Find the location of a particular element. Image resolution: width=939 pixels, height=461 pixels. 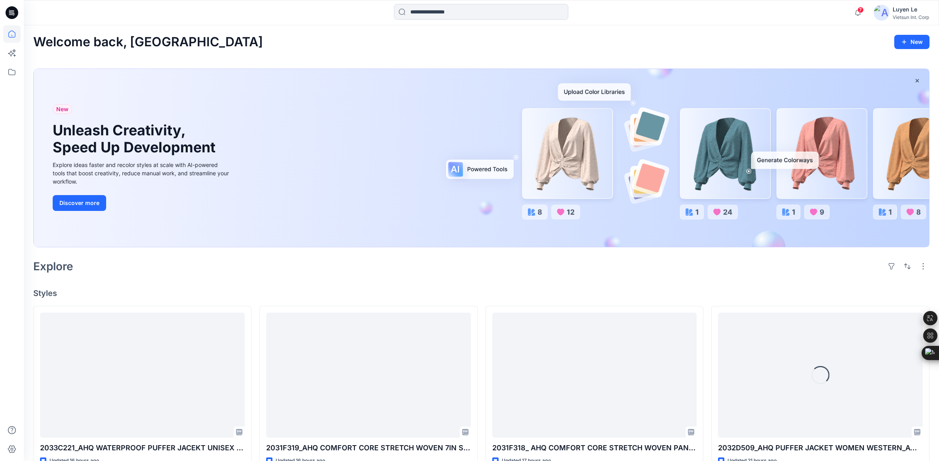

span: New is located at coordinates (62, 109).